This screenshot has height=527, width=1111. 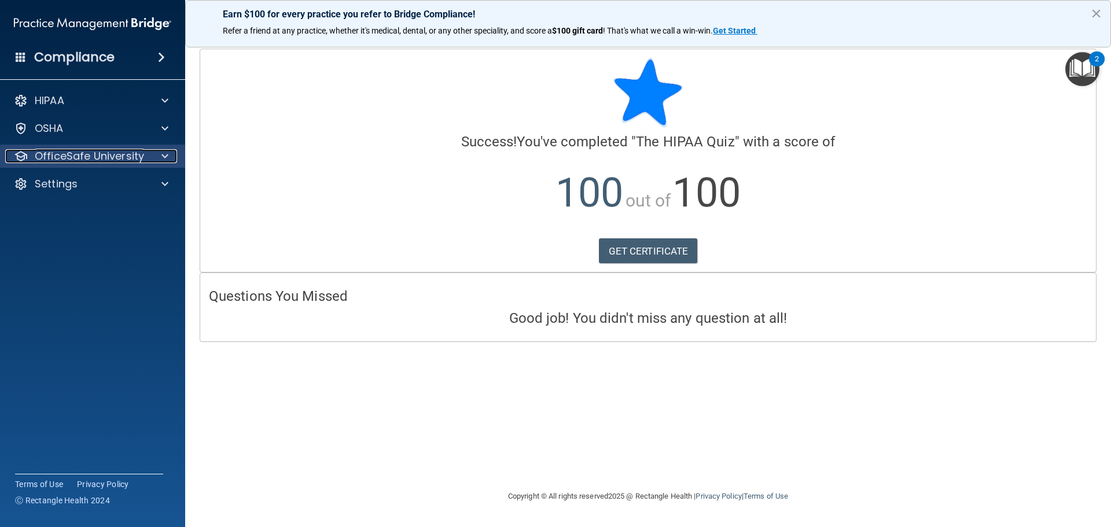 What do you see at coordinates (648, 142) in the screenshot?
I see `h4: You've completed " " with a score of` at bounding box center [648, 142].